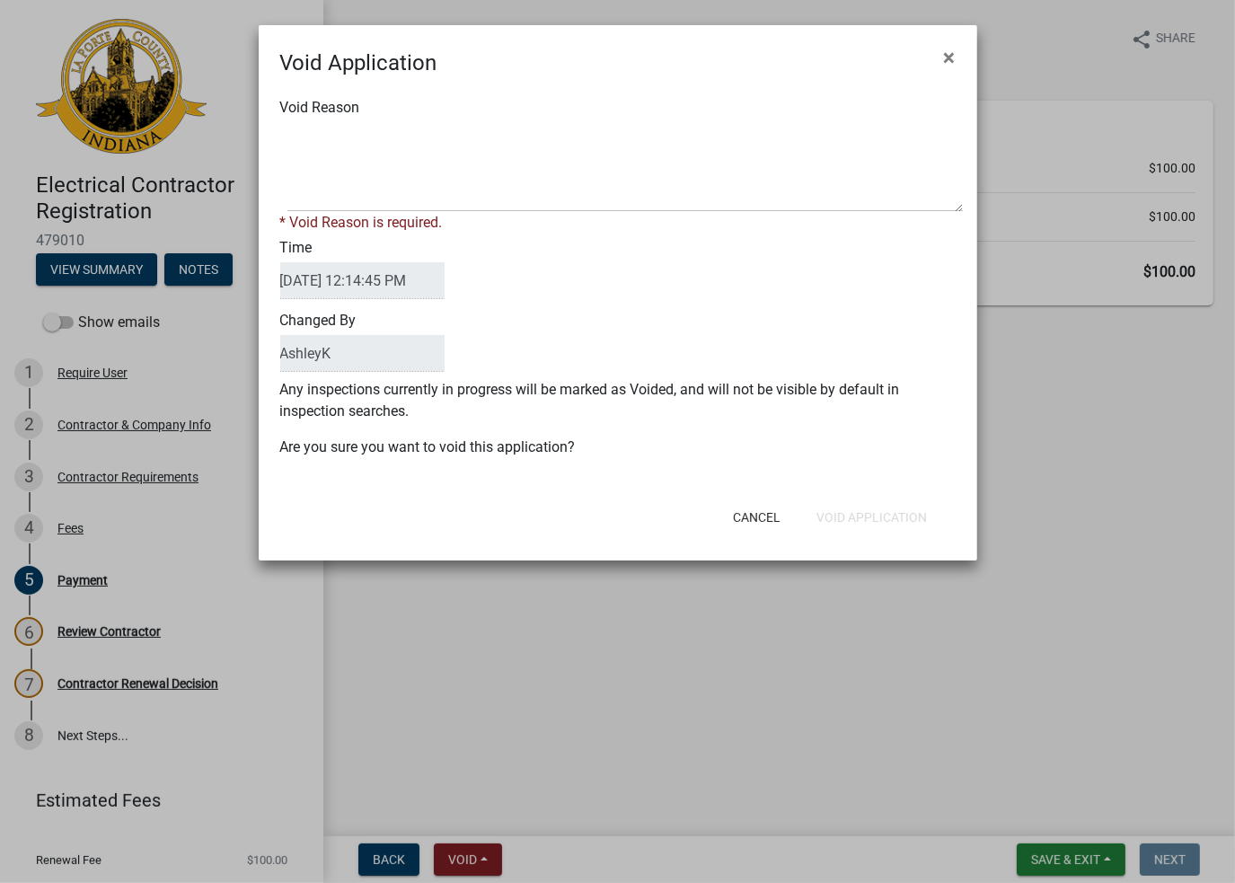 Image resolution: width=1235 pixels, height=883 pixels. What do you see at coordinates (362, 280) in the screenshot?
I see `input: DateTime` at bounding box center [362, 280].